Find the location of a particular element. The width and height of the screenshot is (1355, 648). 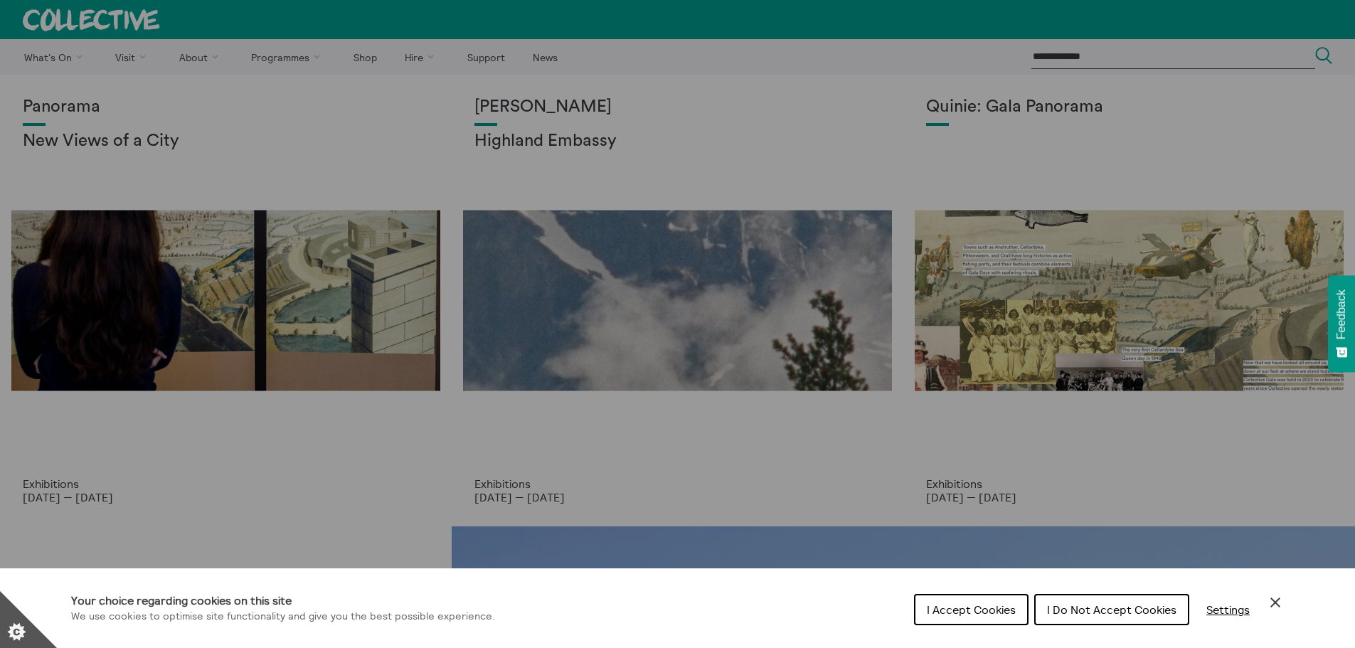

button: Feedback - Show survey is located at coordinates (1341, 324).